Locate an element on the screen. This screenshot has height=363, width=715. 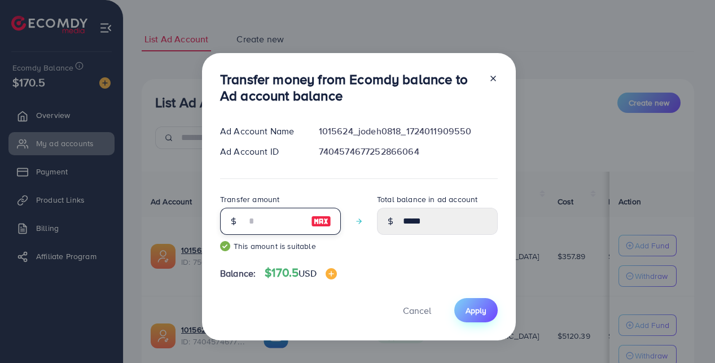
div: 1015624_jodeh0818_1724011909550 is located at coordinates (408, 131).